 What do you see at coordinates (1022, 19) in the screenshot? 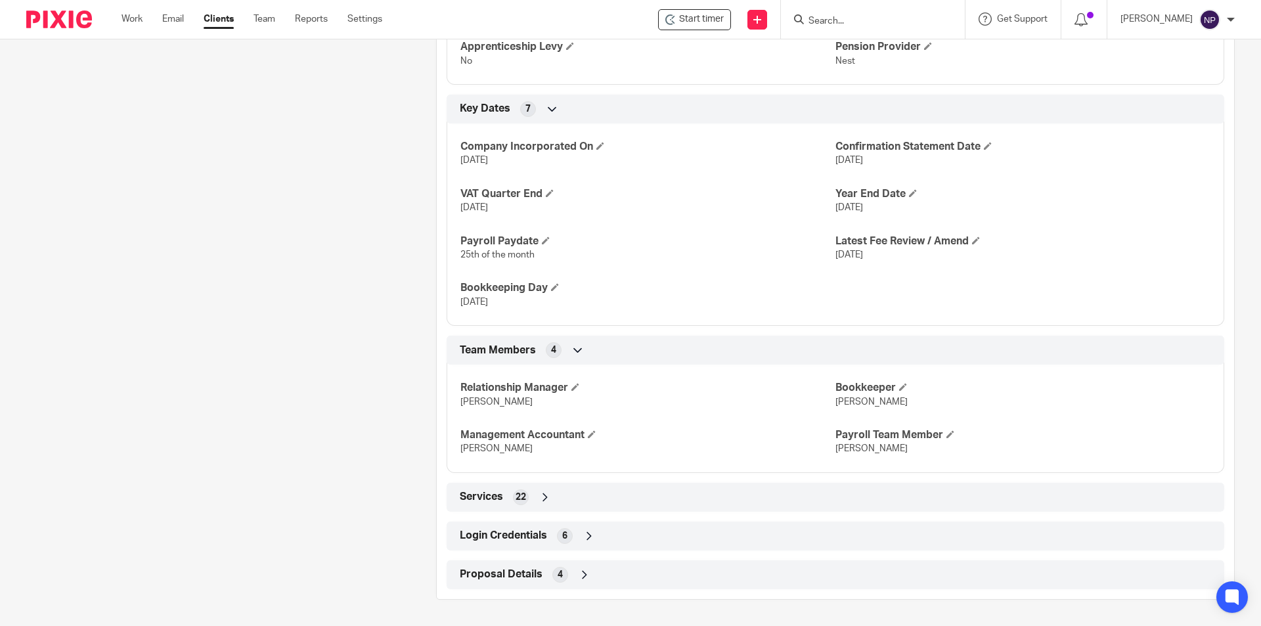
I see `span: Get Support` at bounding box center [1022, 19].